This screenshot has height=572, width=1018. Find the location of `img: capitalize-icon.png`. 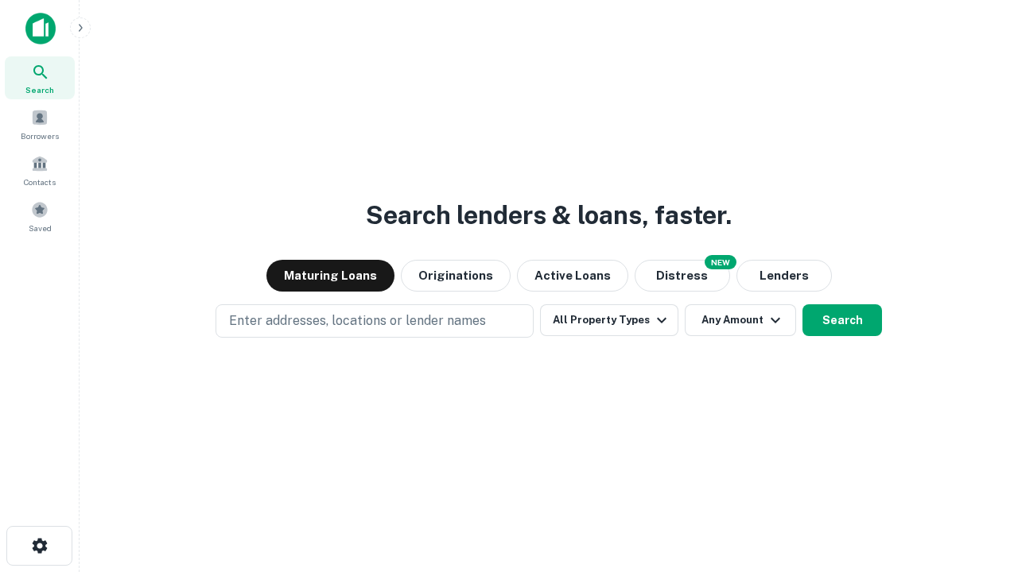

img: capitalize-icon.png is located at coordinates (41, 29).